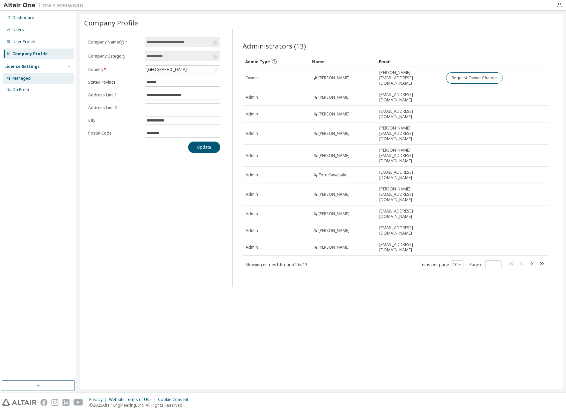 This screenshot has width=566, height=412. Describe the element at coordinates (274, 46) in the screenshot. I see `span: Administrators (13)` at that location.